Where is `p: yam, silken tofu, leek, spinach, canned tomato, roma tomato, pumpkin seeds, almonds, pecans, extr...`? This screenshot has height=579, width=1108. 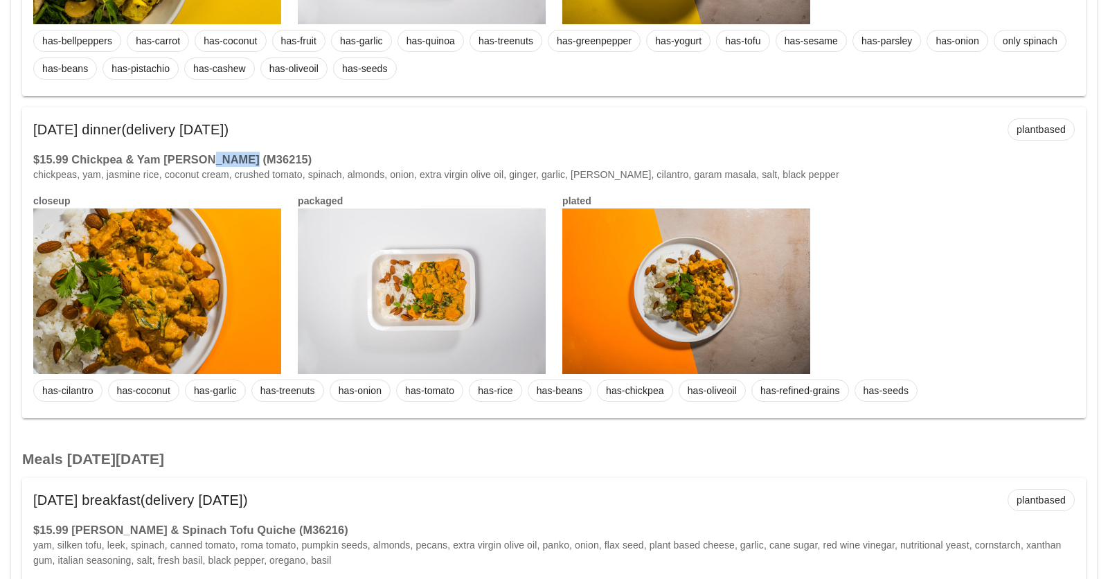
p: yam, silken tofu, leek, spinach, canned tomato, roma tomato, pumpkin seeds, almonds, pecans, extr... is located at coordinates (554, 553).